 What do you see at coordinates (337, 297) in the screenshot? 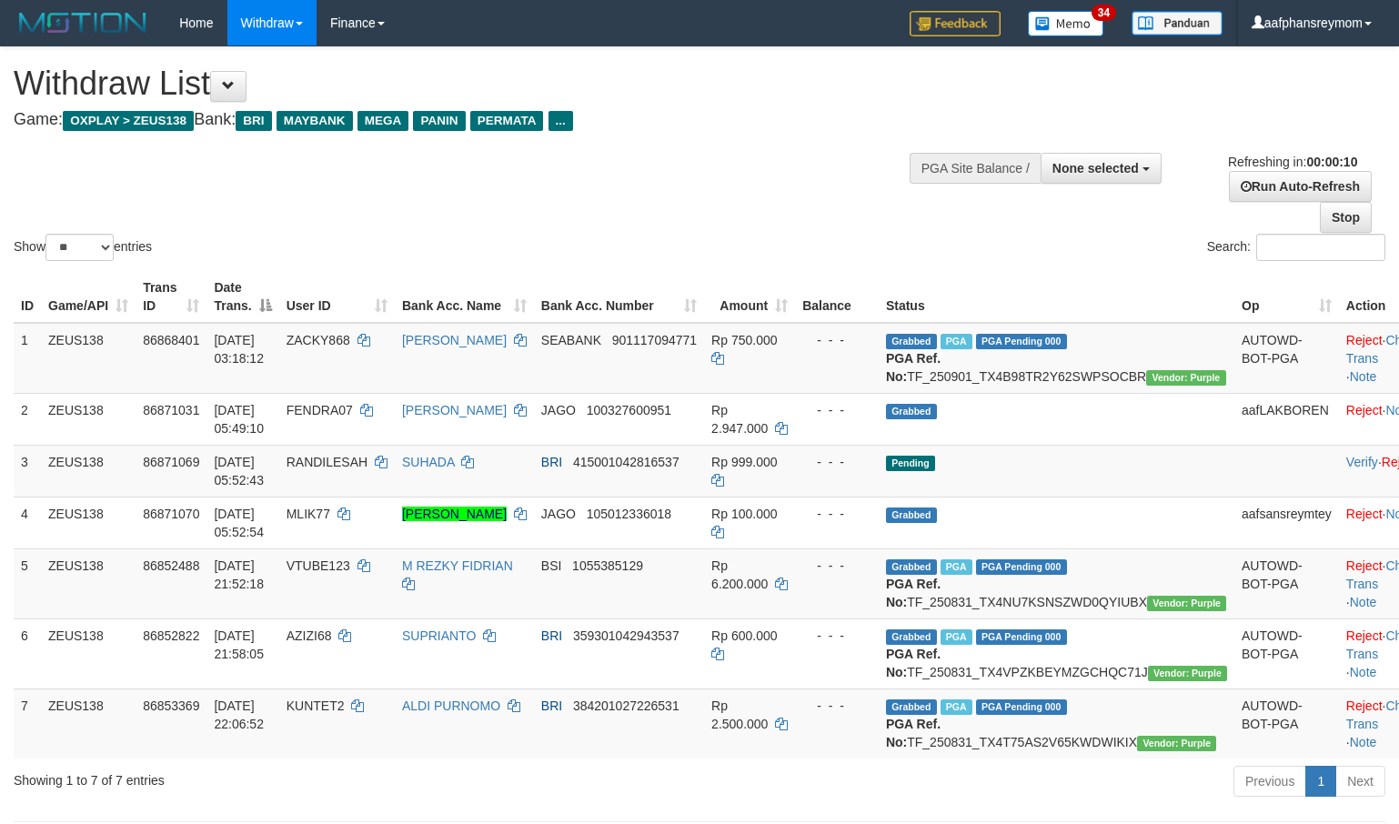
I see `th: User ID: activate to sort column ascending` at bounding box center [337, 297].